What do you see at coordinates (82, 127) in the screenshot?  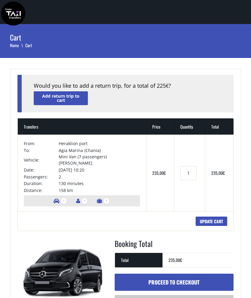 I see `th: Transfers` at bounding box center [82, 127].